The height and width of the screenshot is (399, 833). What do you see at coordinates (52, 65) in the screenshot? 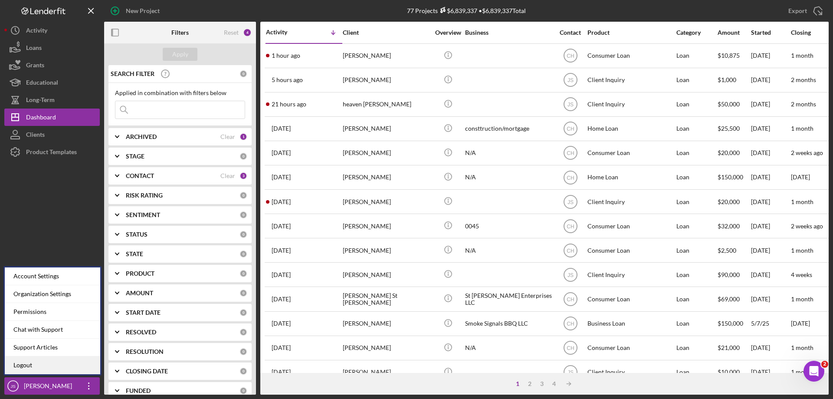
I see `button: Grants` at bounding box center [52, 65].